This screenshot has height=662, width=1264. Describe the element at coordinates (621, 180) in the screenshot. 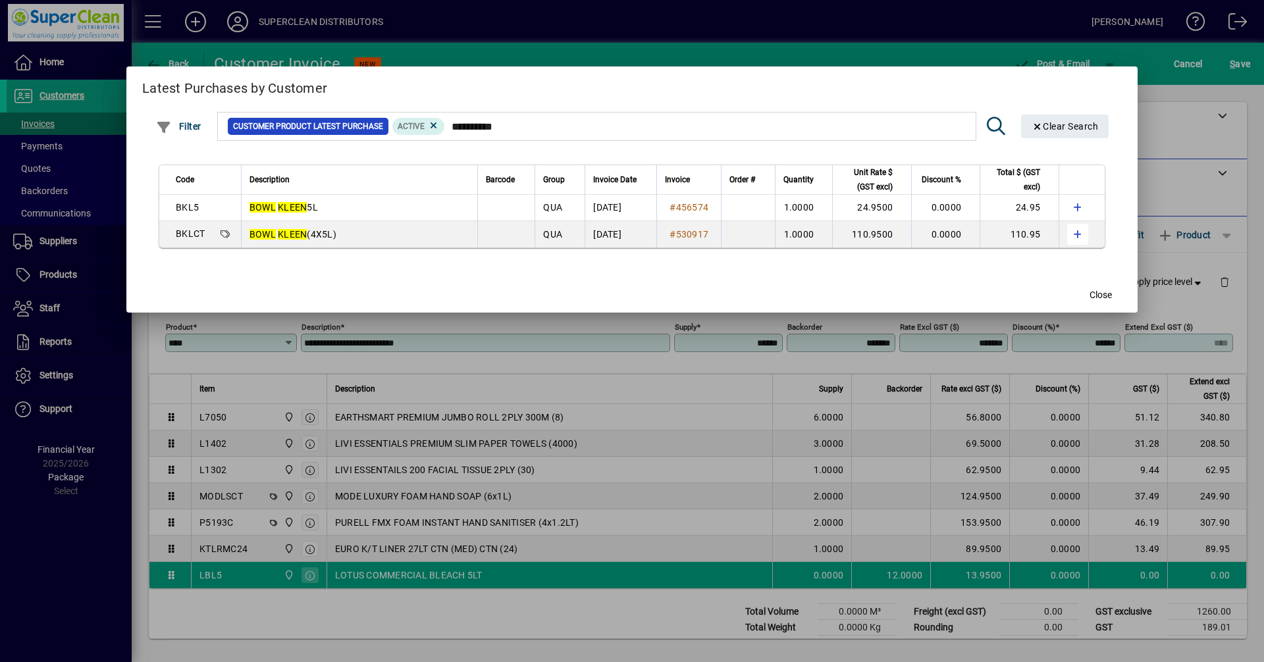

I see `div: Invoice Date` at that location.